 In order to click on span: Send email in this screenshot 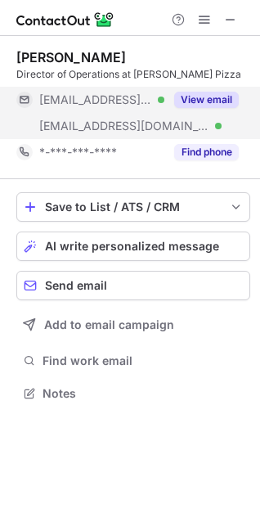, I will do `click(76, 286)`.